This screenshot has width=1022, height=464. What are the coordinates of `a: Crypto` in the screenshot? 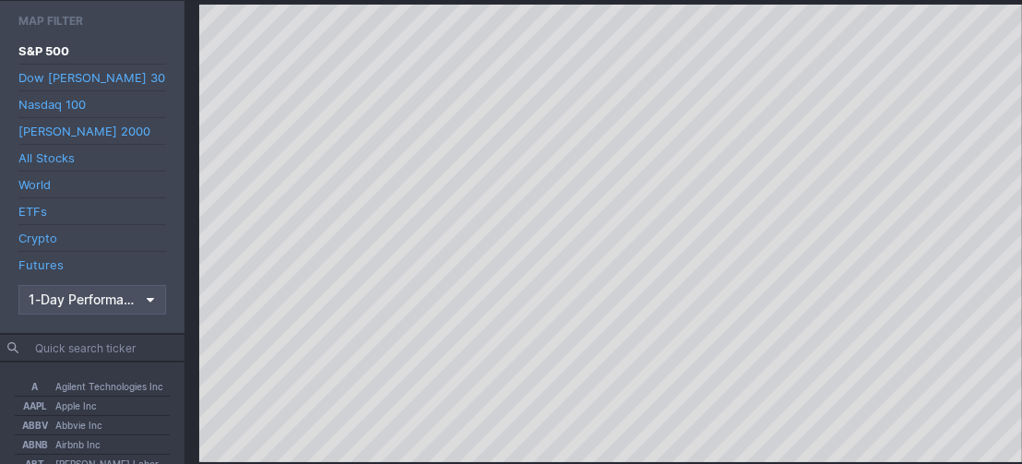 It's located at (92, 238).